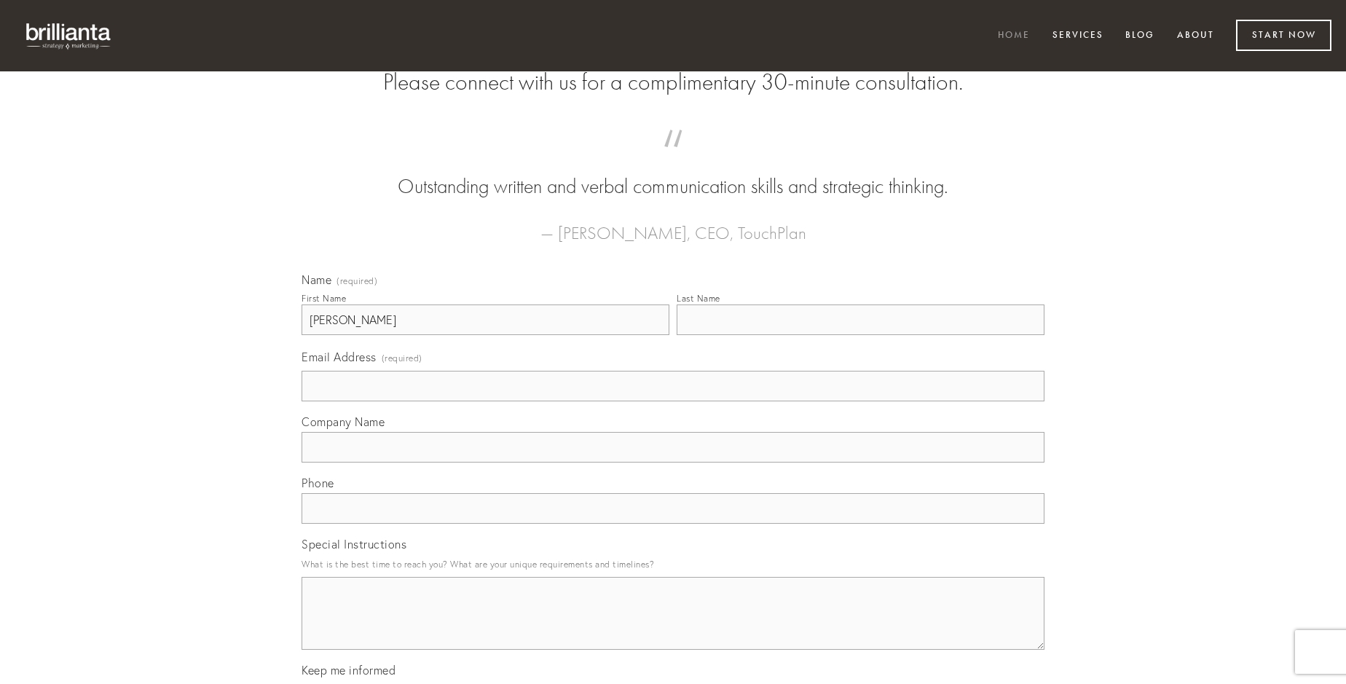 Image resolution: width=1346 pixels, height=684 pixels. Describe the element at coordinates (1014, 36) in the screenshot. I see `a: Home` at that location.